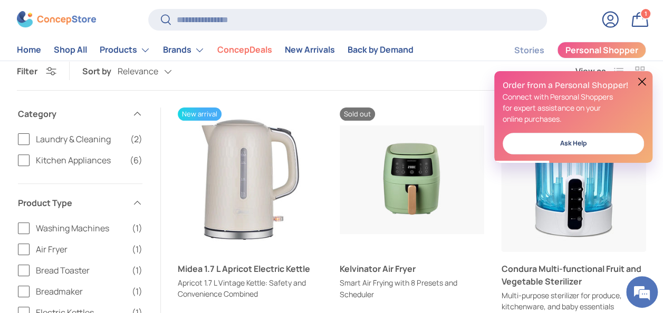 This screenshot has width=663, height=313. What do you see at coordinates (116, 66) in the screenshot?
I see `div: Chat with us now` at bounding box center [116, 66].